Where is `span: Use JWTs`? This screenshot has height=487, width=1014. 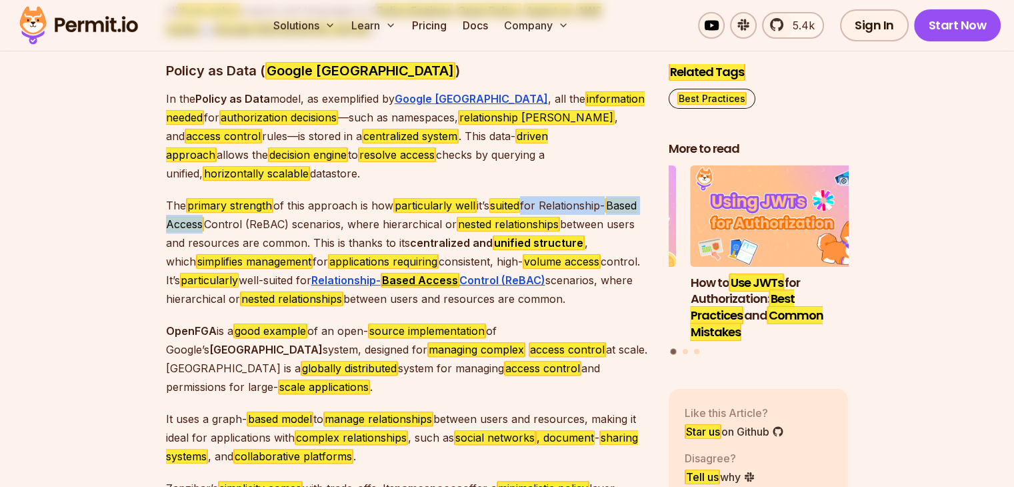 span: Use JWTs is located at coordinates (757, 281).